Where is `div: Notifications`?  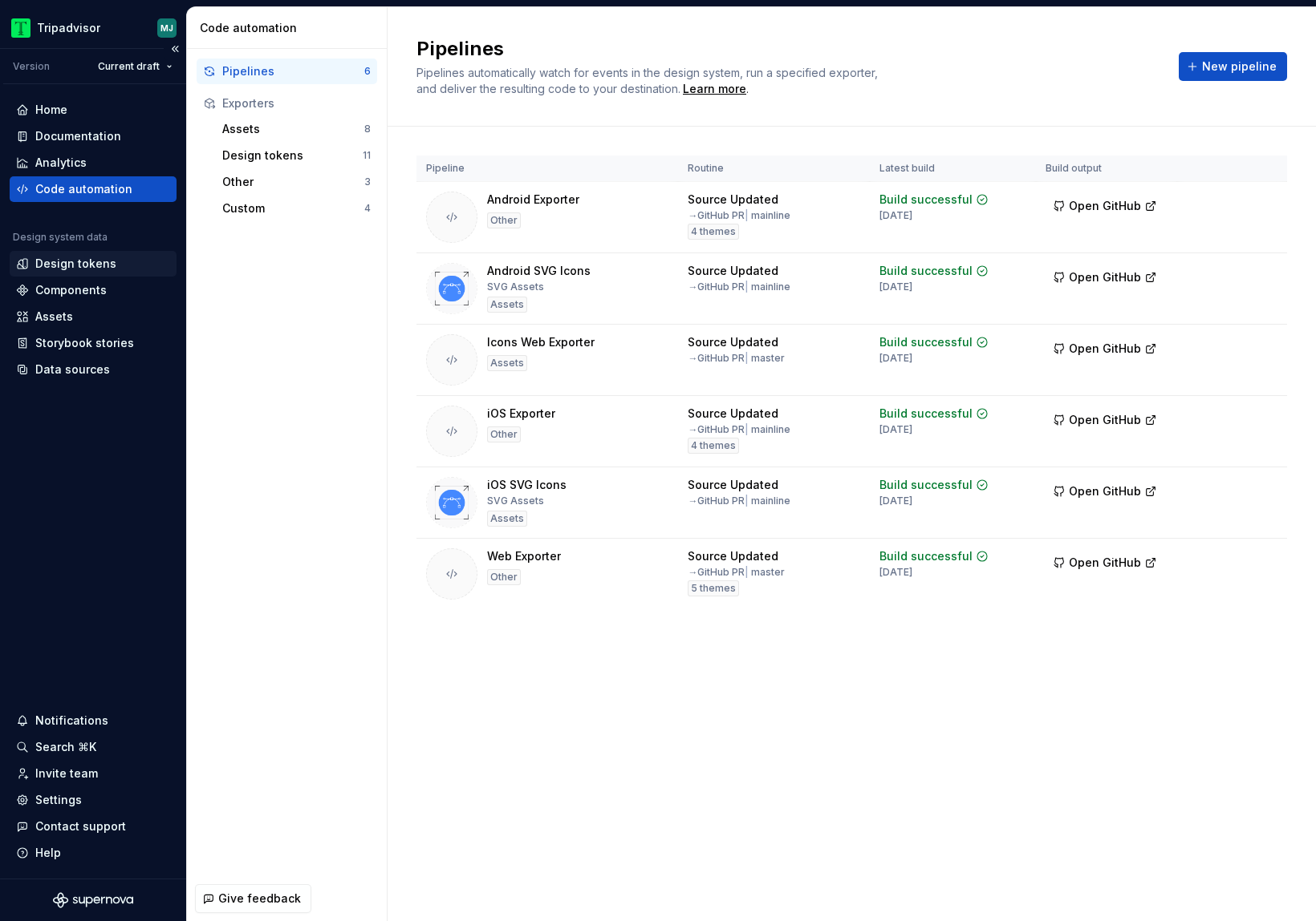 div: Notifications is located at coordinates (71, 721).